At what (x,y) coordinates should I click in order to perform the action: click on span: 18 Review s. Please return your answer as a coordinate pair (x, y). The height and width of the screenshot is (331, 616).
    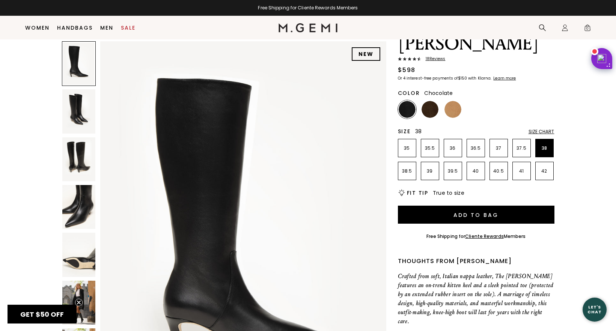
    Looking at the image, I should click on (433, 59).